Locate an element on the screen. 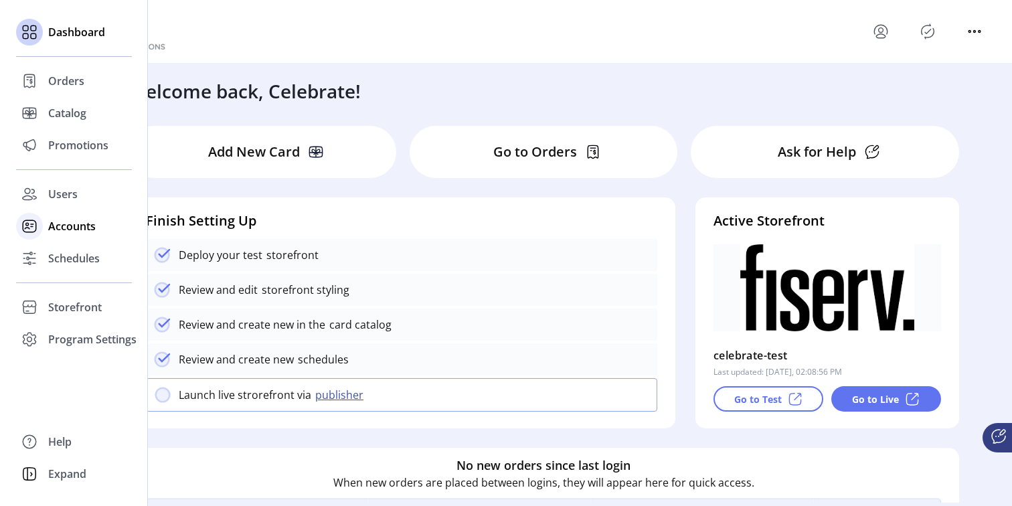 Image resolution: width=1012 pixels, height=506 pixels. span: Program Settings is located at coordinates (92, 339).